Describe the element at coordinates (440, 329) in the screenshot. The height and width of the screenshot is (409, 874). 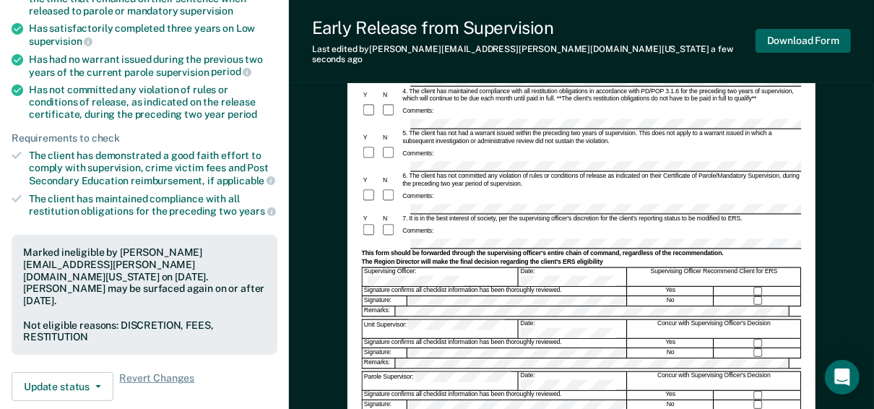
I see `div: Unit Supervisor:` at that location.